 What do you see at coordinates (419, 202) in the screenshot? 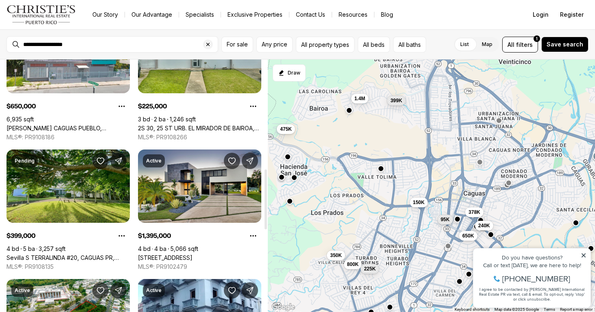
I see `span: 150K` at bounding box center [419, 202].